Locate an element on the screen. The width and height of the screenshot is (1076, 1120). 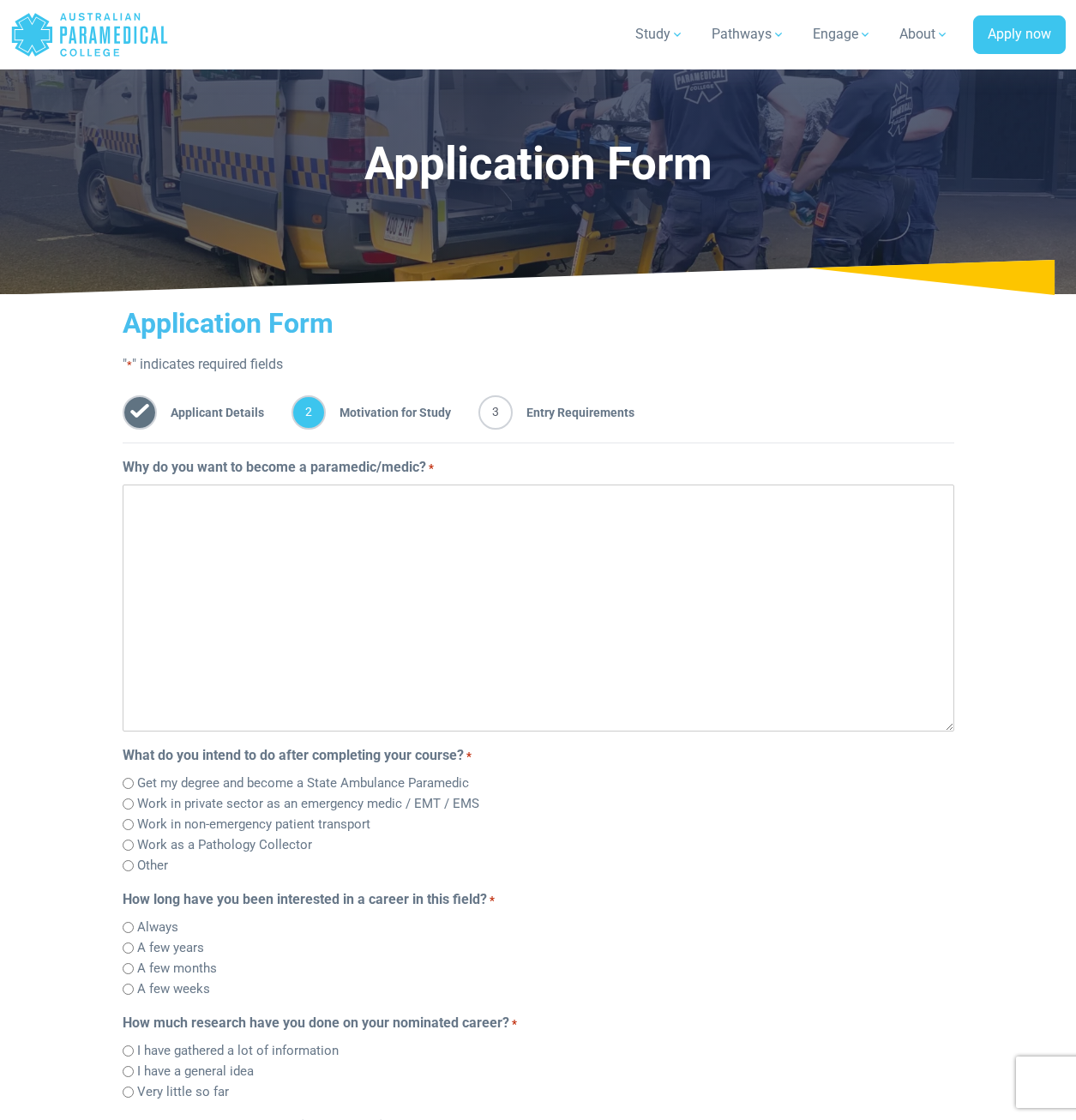
span: 2 is located at coordinates (309, 412).